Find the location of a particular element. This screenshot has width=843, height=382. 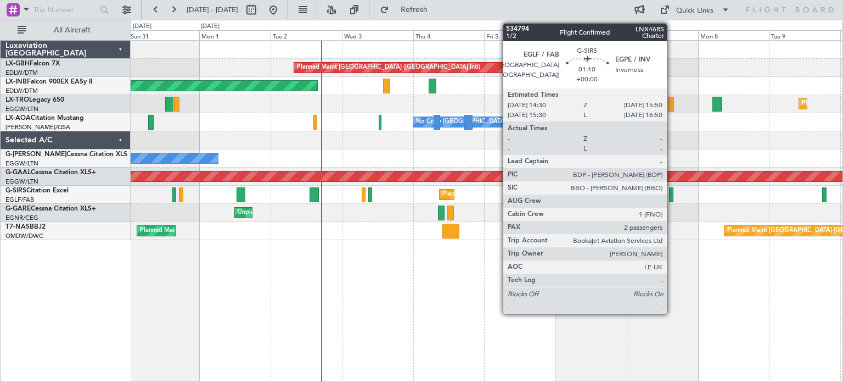

div: Sun 7 is located at coordinates (663, 35).